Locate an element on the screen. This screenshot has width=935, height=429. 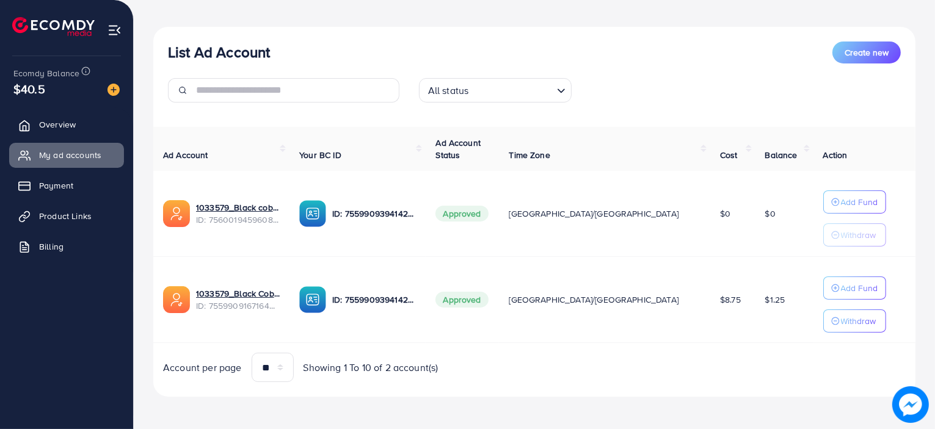
span: Ecomdy Balance is located at coordinates (46, 73).